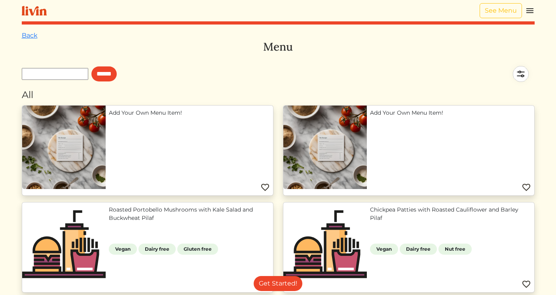  I want to click on img: livin-logo-a0d97d1a881af30f6274990eb6222085a2533c92bbd1e4f22c21b4f0d0e3210c.svg, so click(34, 11).